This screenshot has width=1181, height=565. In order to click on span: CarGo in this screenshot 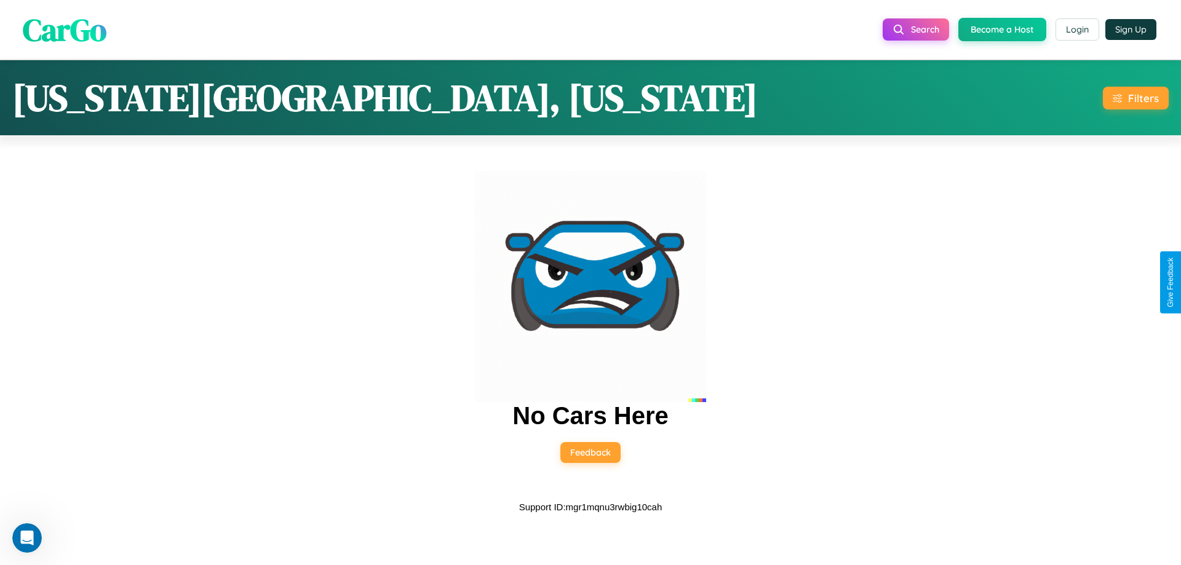, I will do `click(65, 29)`.